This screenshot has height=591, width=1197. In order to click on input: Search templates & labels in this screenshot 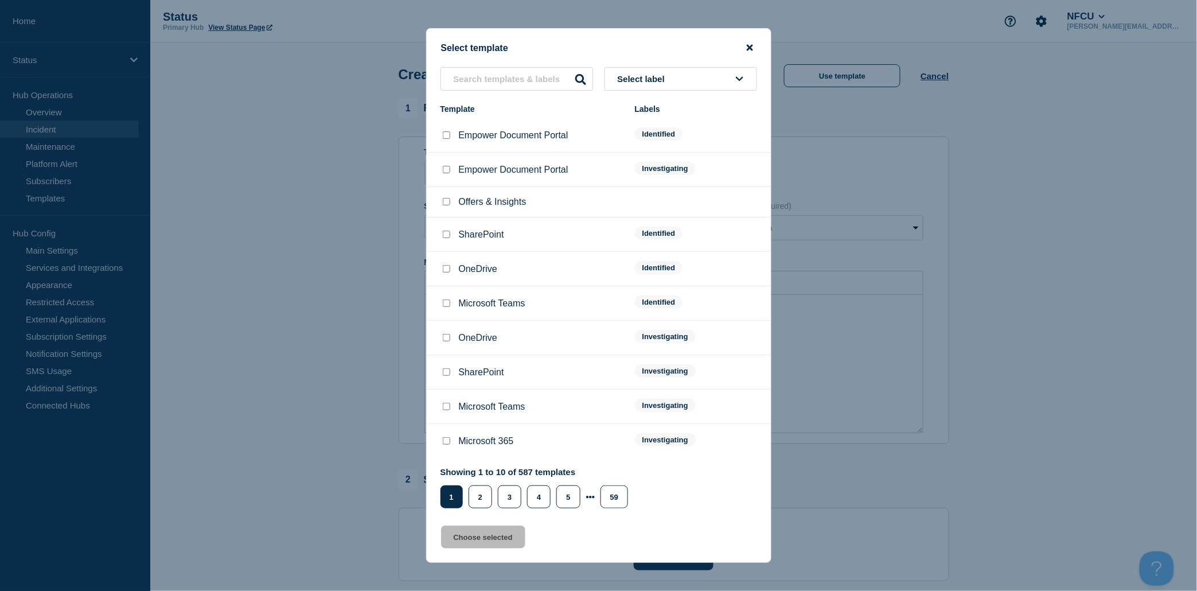, I will do `click(517, 79)`.